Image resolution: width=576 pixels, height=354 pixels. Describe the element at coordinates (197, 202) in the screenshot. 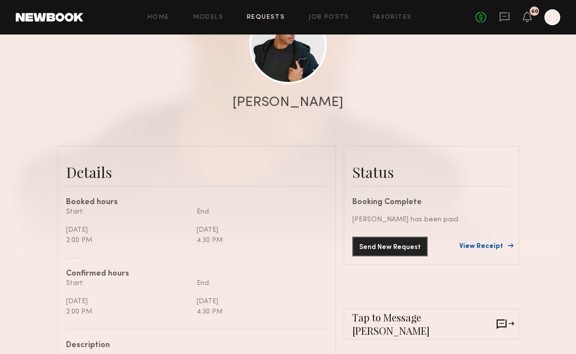

I see `div: Booked hours` at that location.